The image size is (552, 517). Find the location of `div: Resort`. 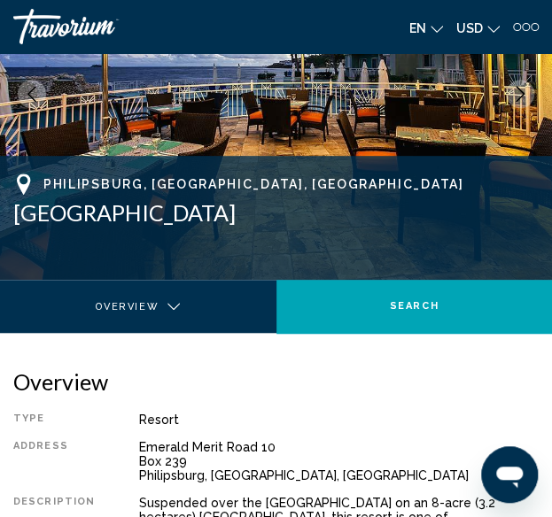

div: Resort is located at coordinates (338, 420).